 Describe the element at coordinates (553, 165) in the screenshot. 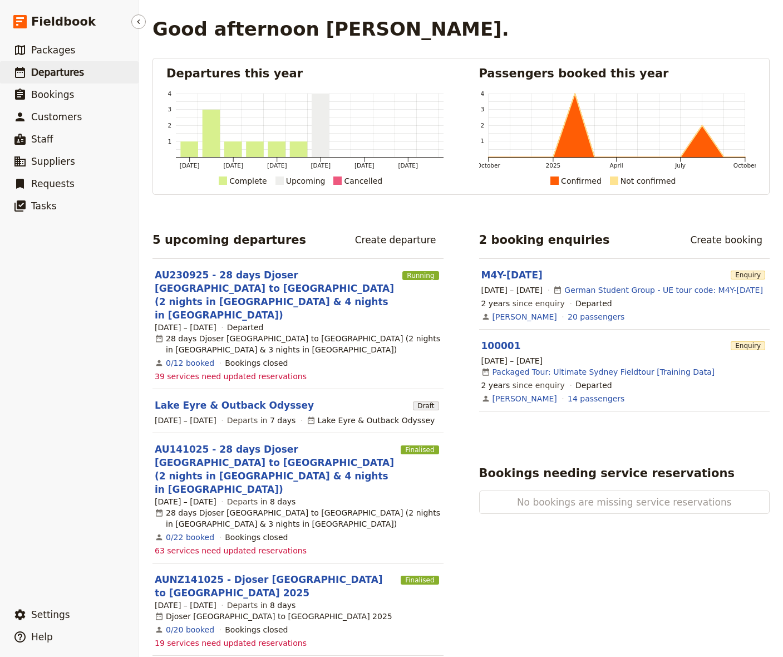

I see `tspan: 2025` at that location.